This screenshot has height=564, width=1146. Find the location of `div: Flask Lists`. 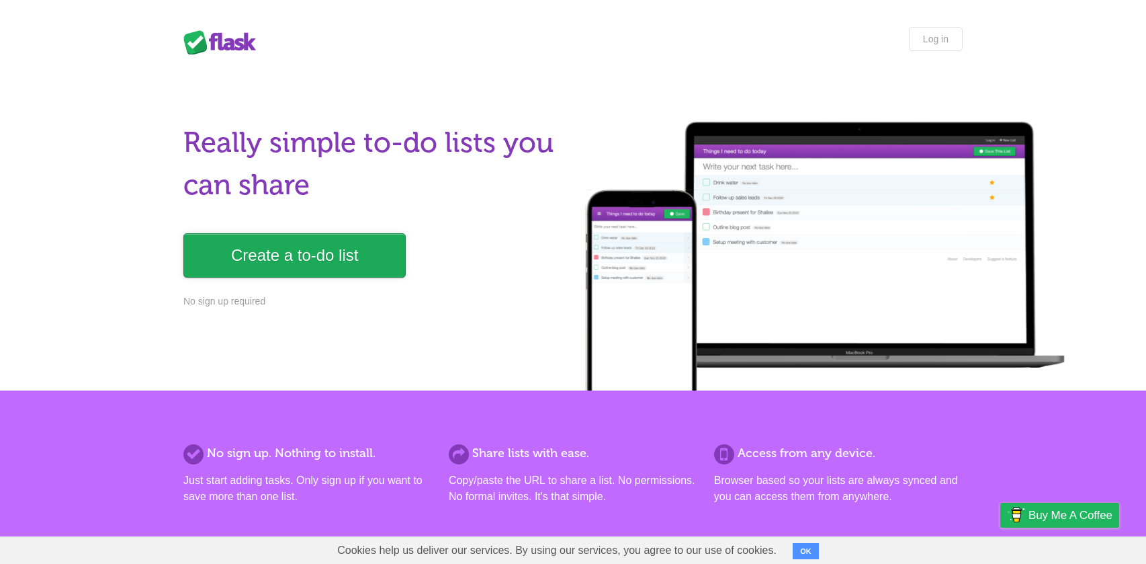

div: Flask Lists is located at coordinates (224, 42).